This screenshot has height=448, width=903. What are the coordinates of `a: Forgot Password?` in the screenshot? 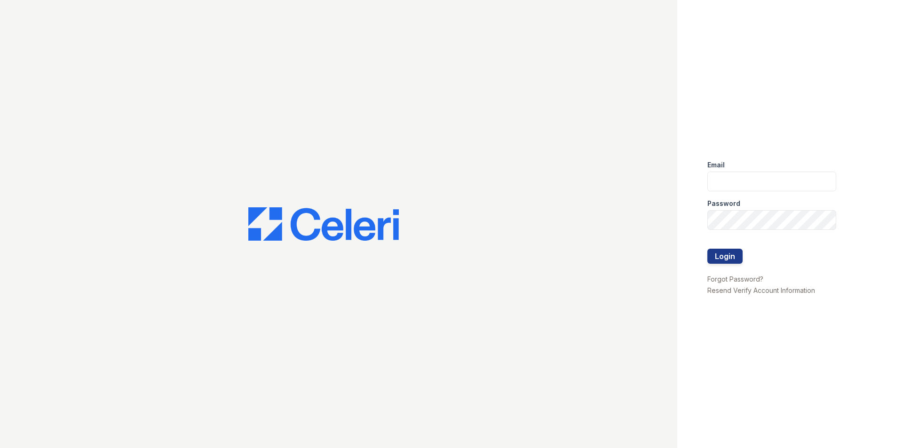 It's located at (735, 279).